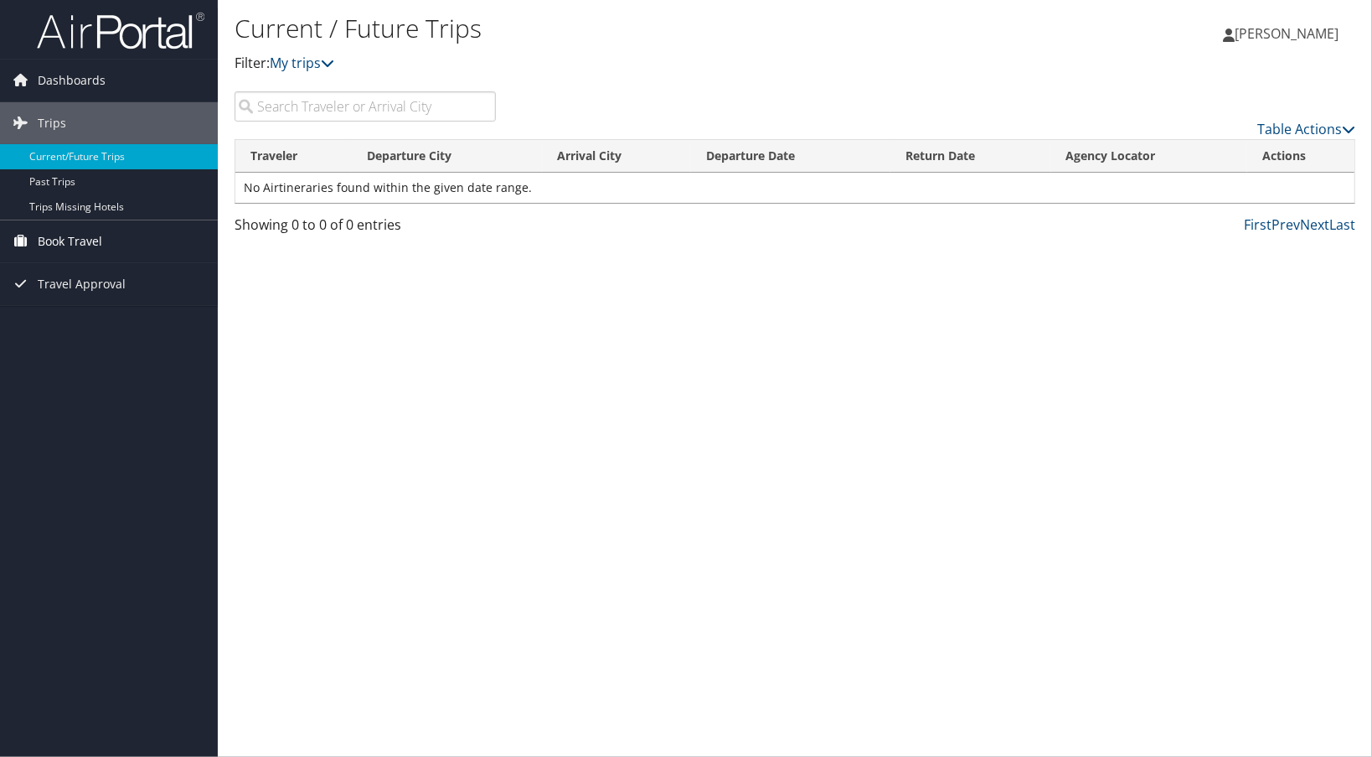  Describe the element at coordinates (81, 284) in the screenshot. I see `span: Travel Approval` at that location.